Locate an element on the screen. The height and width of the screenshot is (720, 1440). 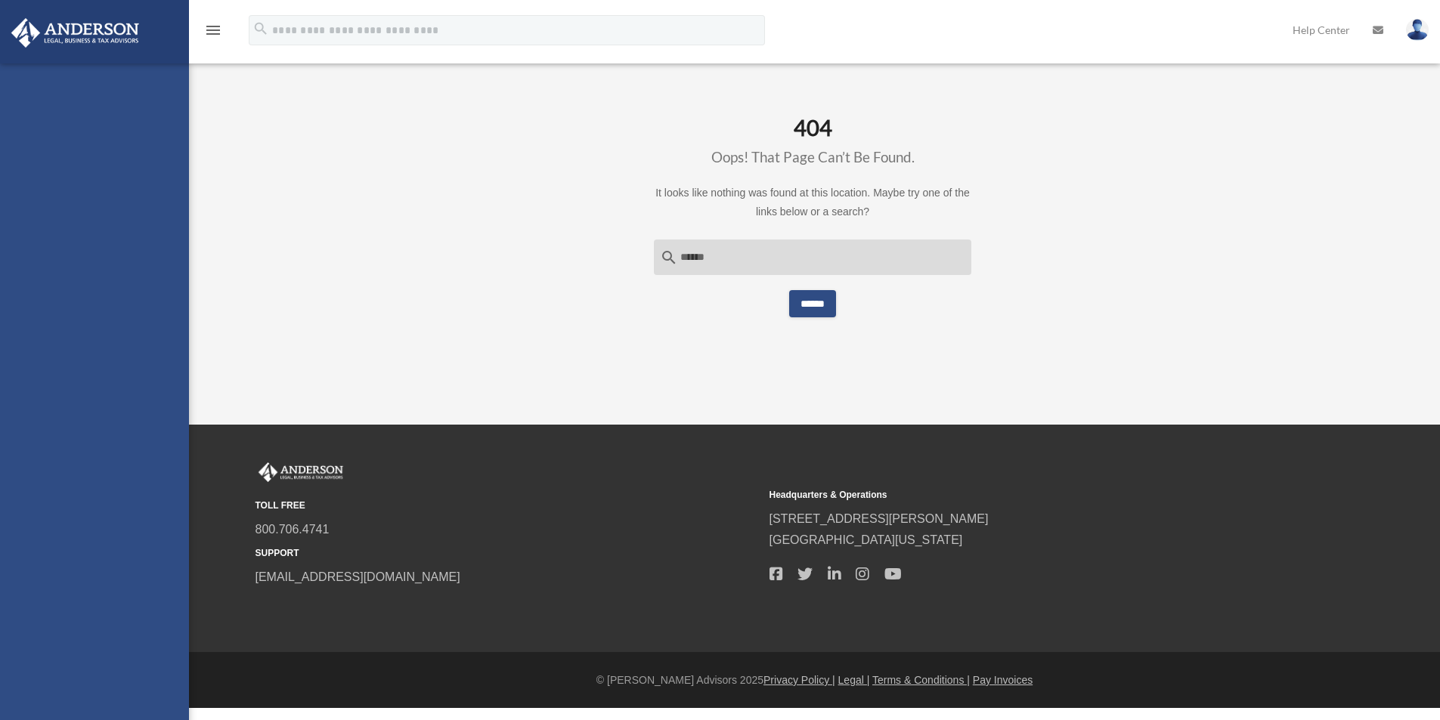
small: TOLL FREE is located at coordinates (507, 506).